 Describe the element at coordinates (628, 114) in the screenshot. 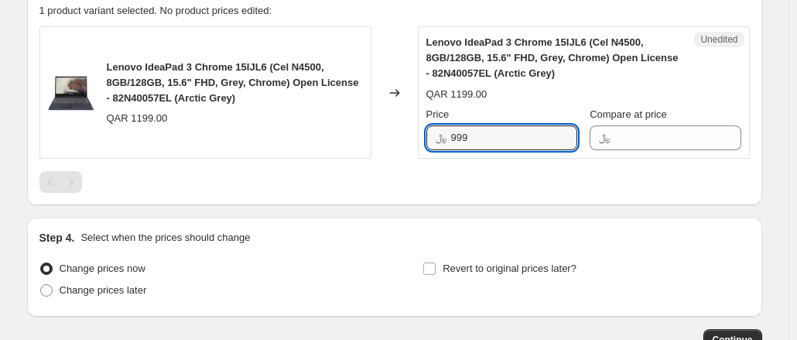

I see `span: Compare at price` at that location.